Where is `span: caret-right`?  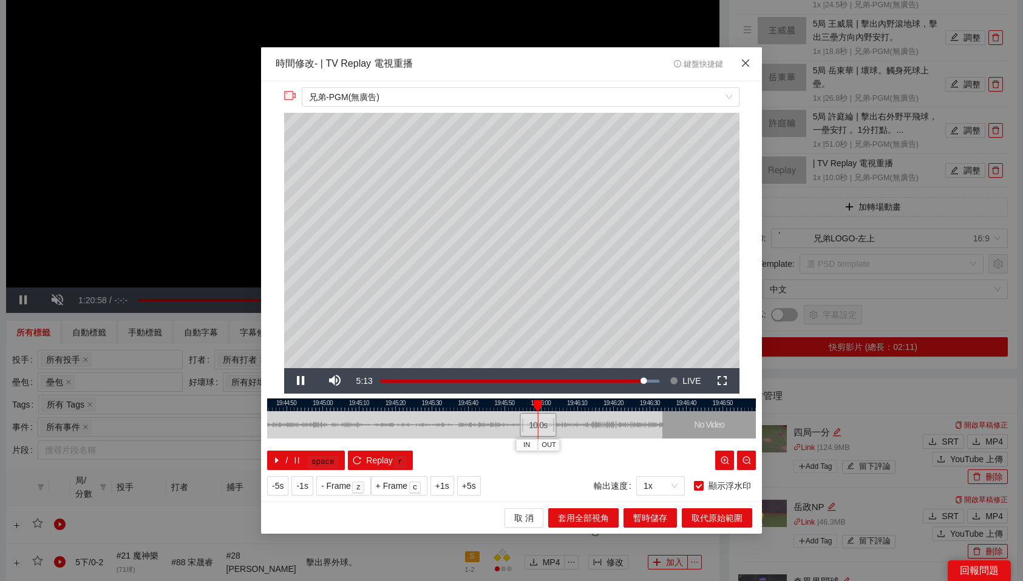 span: caret-right is located at coordinates (277, 461).